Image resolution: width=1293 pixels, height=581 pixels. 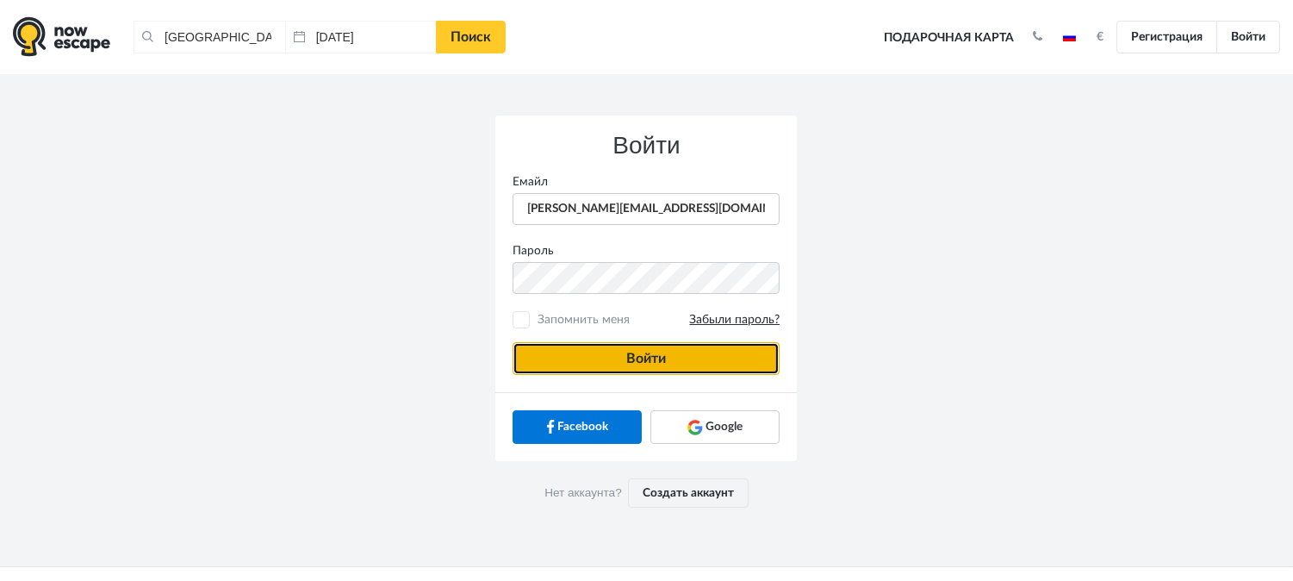 I want to click on input: Город или название квеста, so click(x=209, y=37).